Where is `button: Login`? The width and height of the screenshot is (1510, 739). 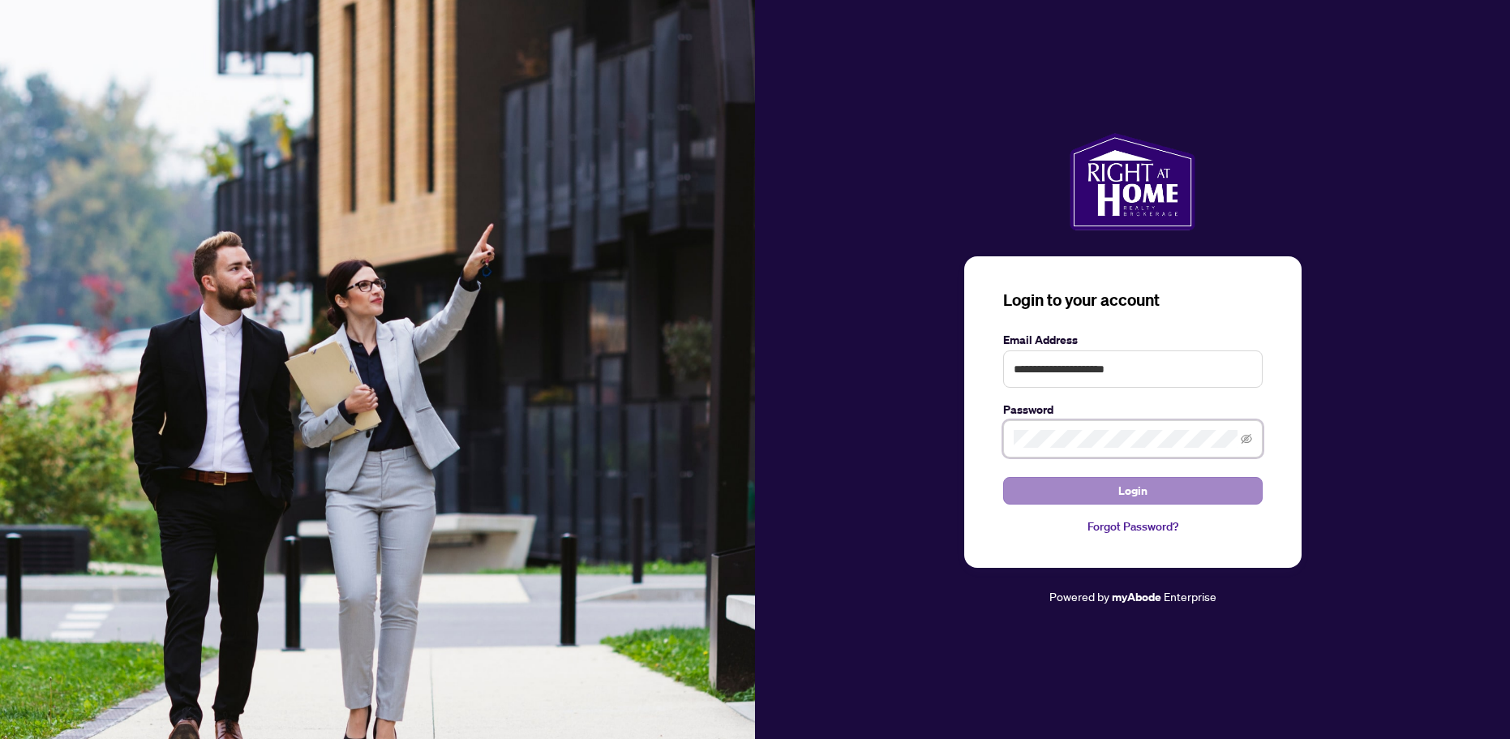 button: Login is located at coordinates (1133, 491).